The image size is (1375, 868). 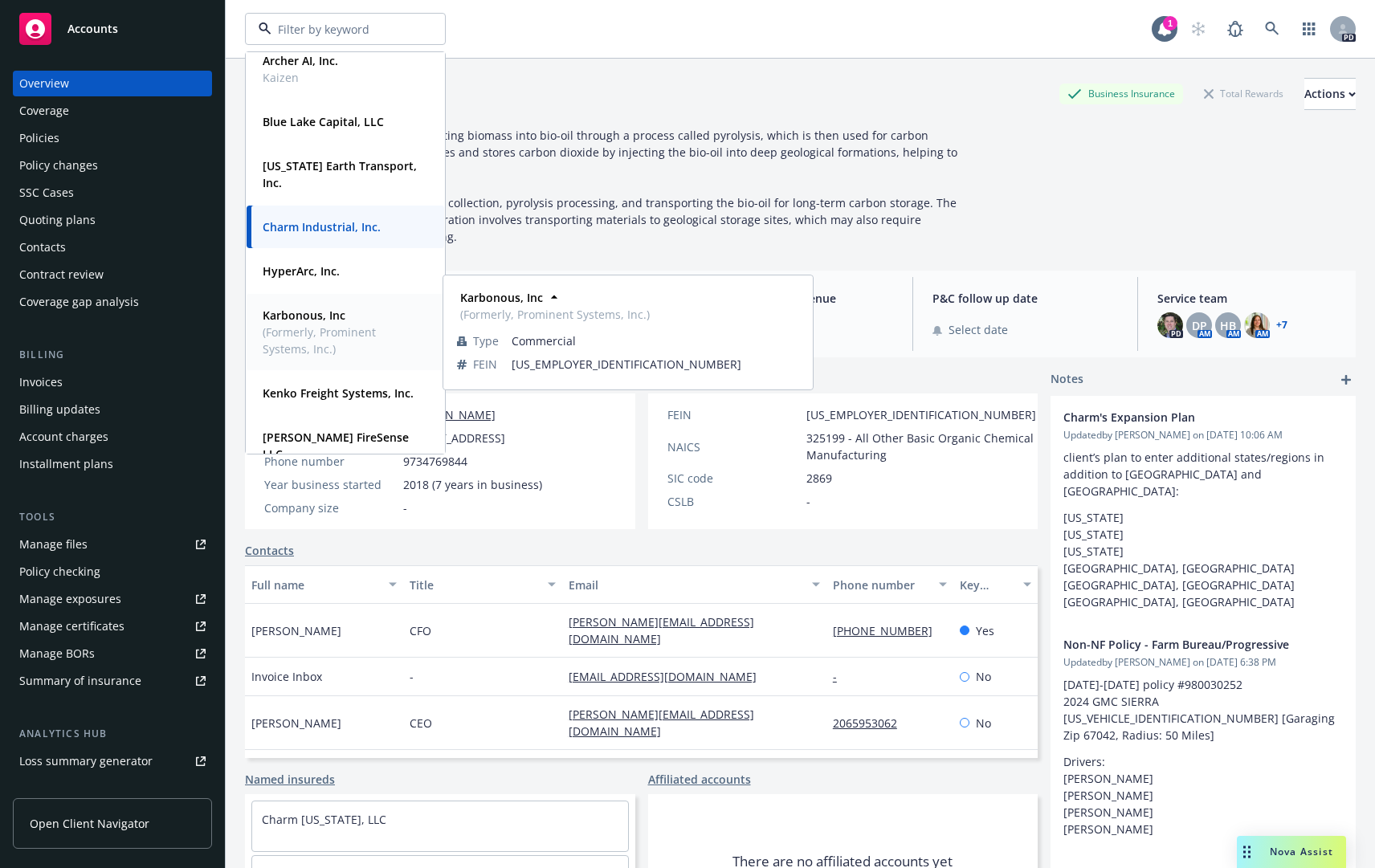 What do you see at coordinates (481, 585) in the screenshot?
I see `button: Title` at bounding box center [481, 585].